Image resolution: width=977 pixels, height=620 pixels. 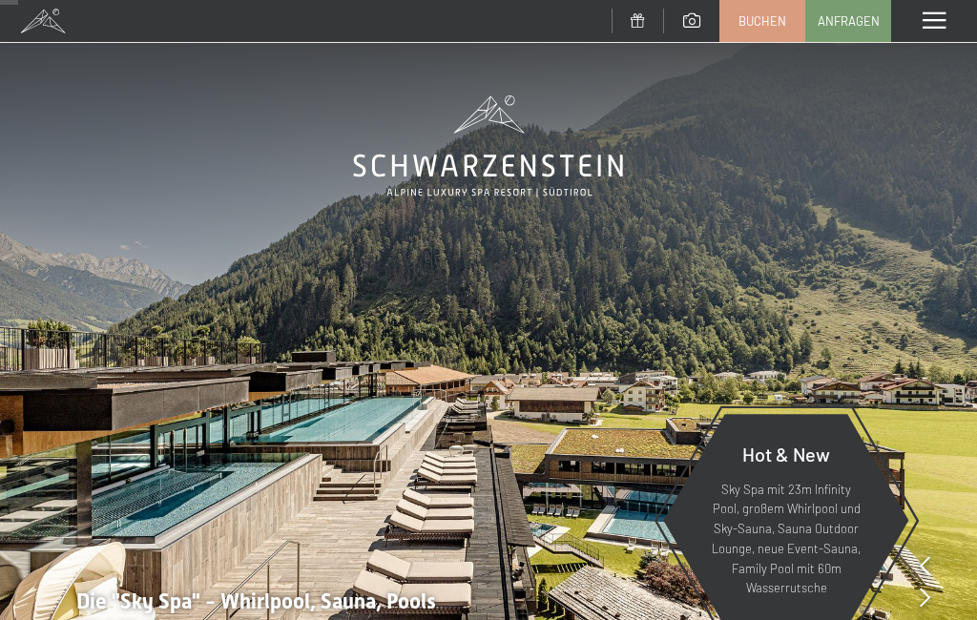 What do you see at coordinates (848, 21) in the screenshot?
I see `span: Anfragen` at bounding box center [848, 21].